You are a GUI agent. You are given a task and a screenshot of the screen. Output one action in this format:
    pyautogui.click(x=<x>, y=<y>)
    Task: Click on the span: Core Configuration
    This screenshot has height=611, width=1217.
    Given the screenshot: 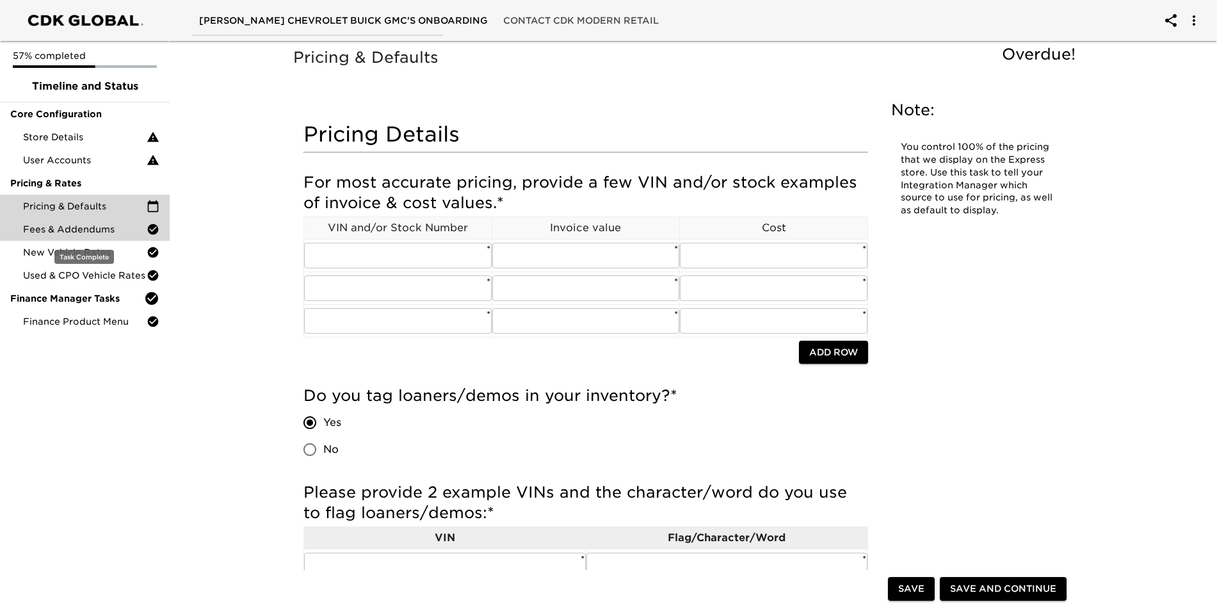 What is the action you would take?
    pyautogui.click(x=85, y=114)
    